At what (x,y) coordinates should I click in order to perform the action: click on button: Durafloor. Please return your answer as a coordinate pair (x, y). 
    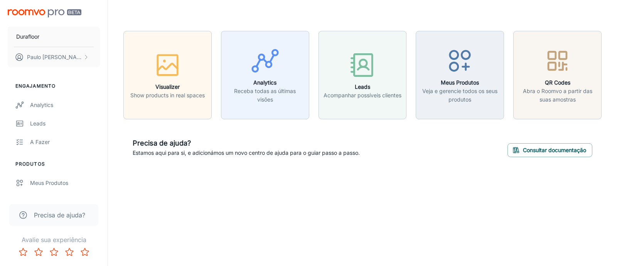
    Looking at the image, I should click on (54, 37).